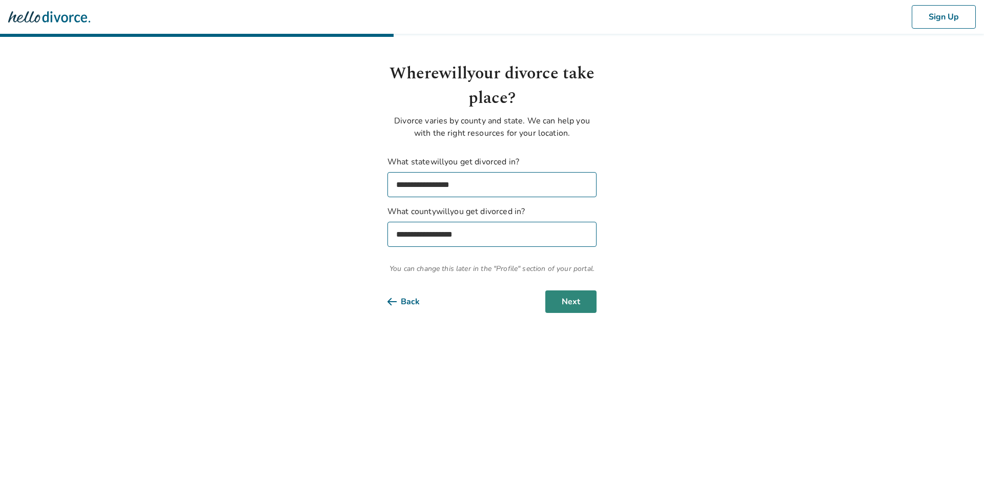  I want to click on button: Next, so click(571, 302).